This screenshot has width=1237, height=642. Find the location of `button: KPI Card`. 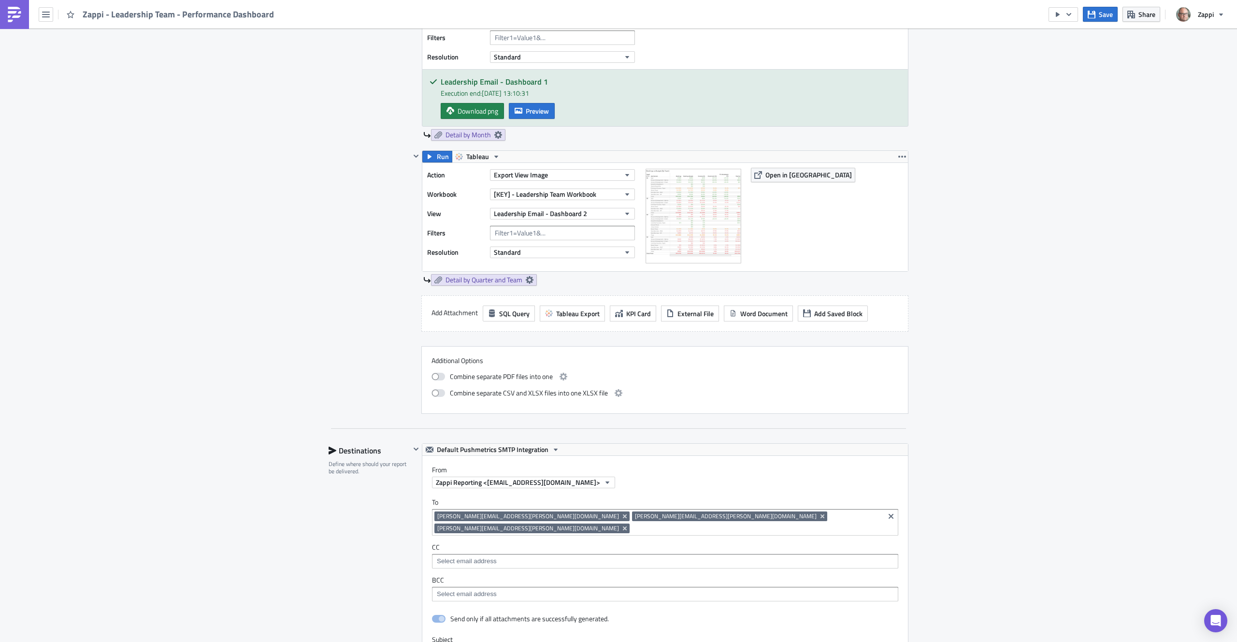

button: KPI Card is located at coordinates (633, 313).